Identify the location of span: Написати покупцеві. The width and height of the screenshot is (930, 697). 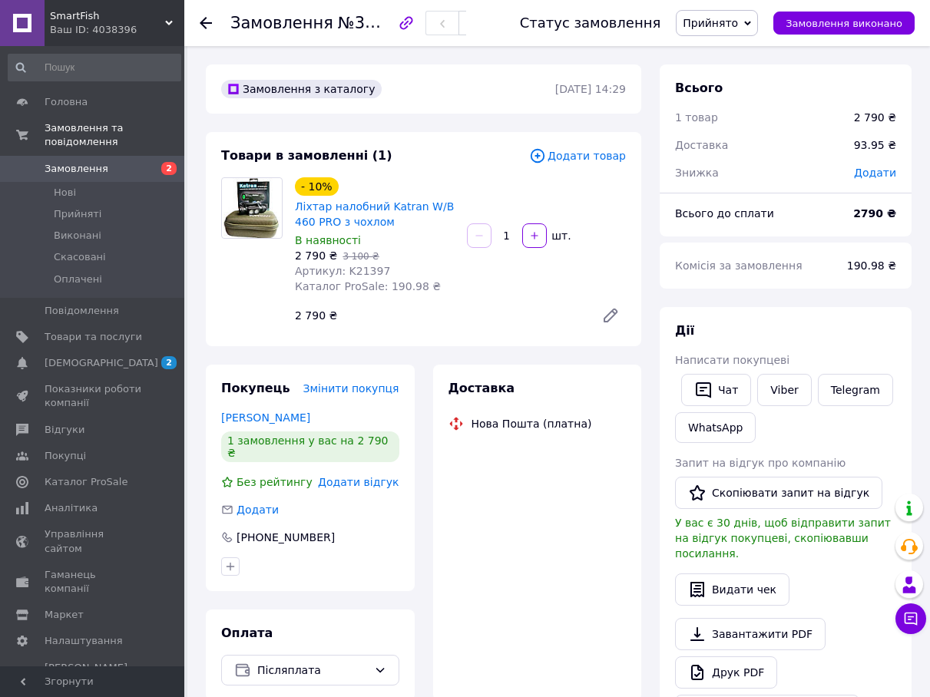
(732, 360).